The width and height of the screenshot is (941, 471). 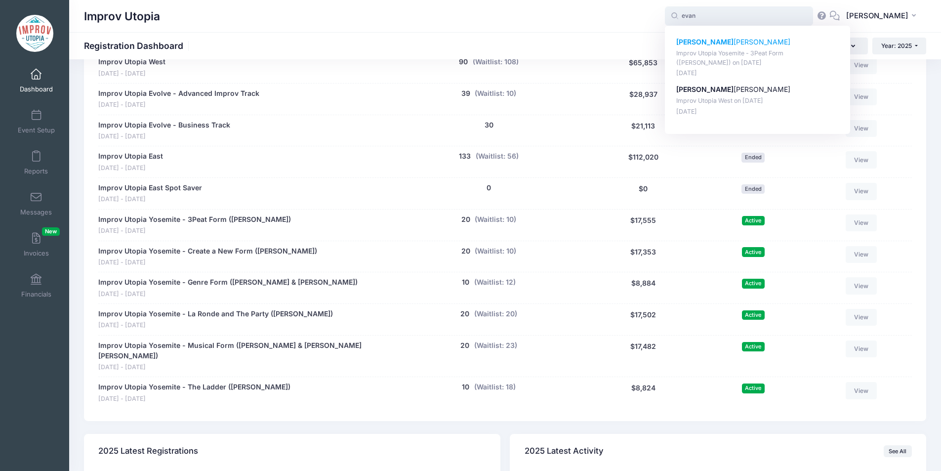 I want to click on a: InvoicesNew, so click(x=36, y=245).